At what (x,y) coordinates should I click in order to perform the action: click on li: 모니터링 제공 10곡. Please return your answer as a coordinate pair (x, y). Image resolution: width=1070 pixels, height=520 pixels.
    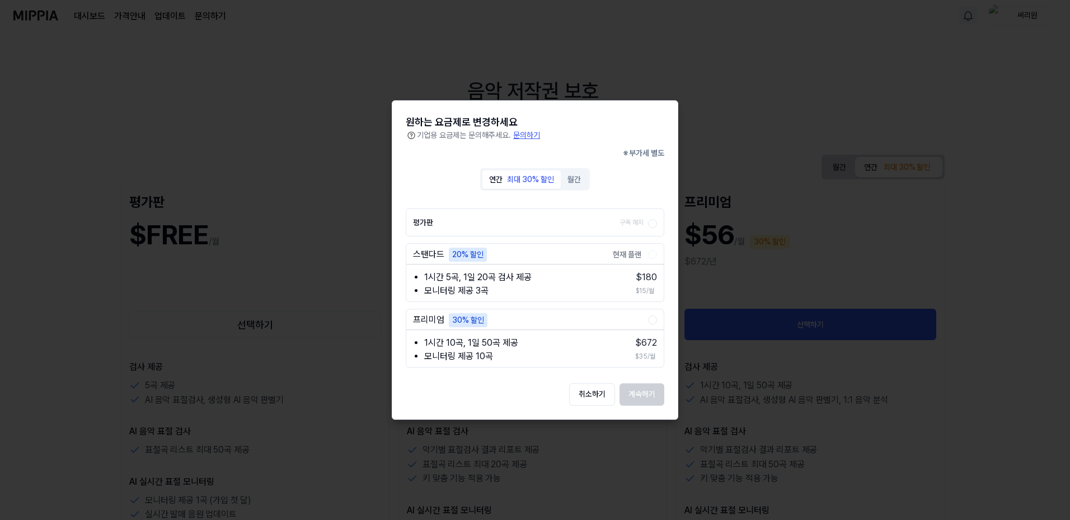
    Looking at the image, I should click on (522, 356).